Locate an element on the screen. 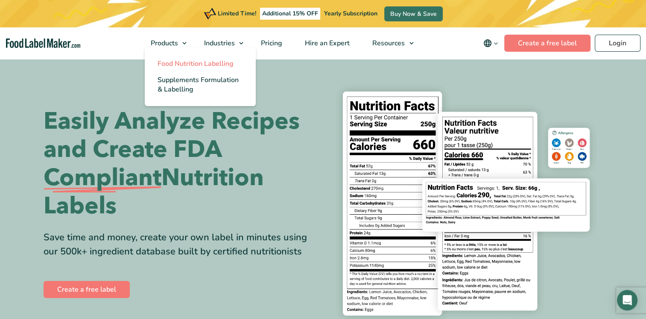  span: Limited Time! is located at coordinates (237, 13).